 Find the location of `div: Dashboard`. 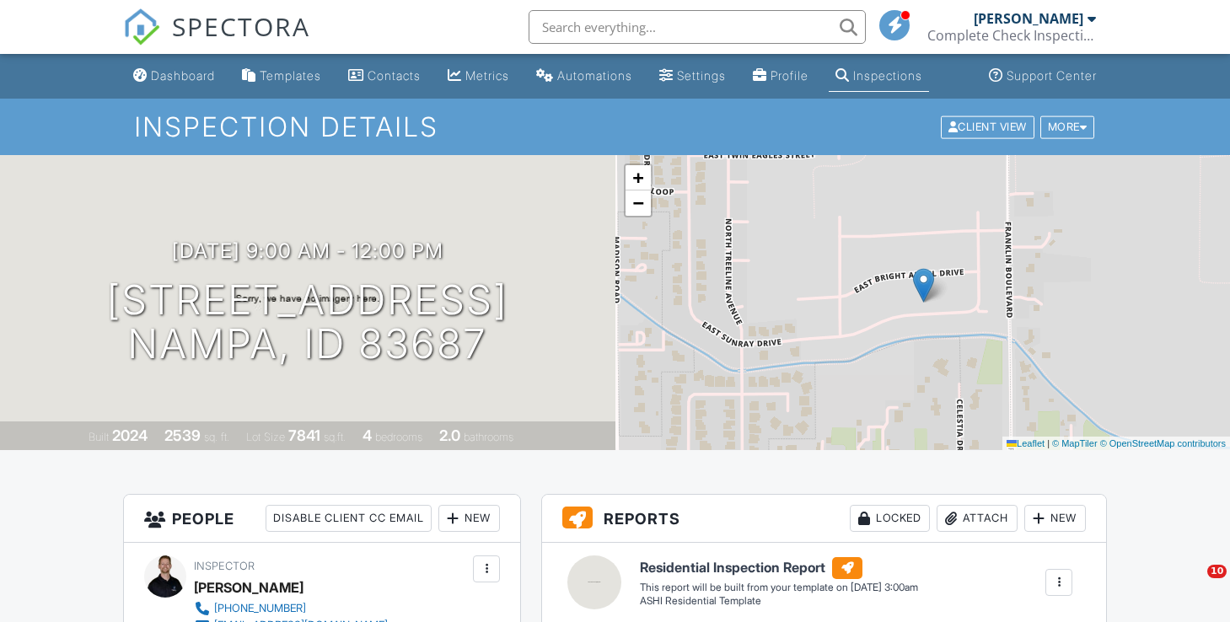

div: Dashboard is located at coordinates (183, 75).